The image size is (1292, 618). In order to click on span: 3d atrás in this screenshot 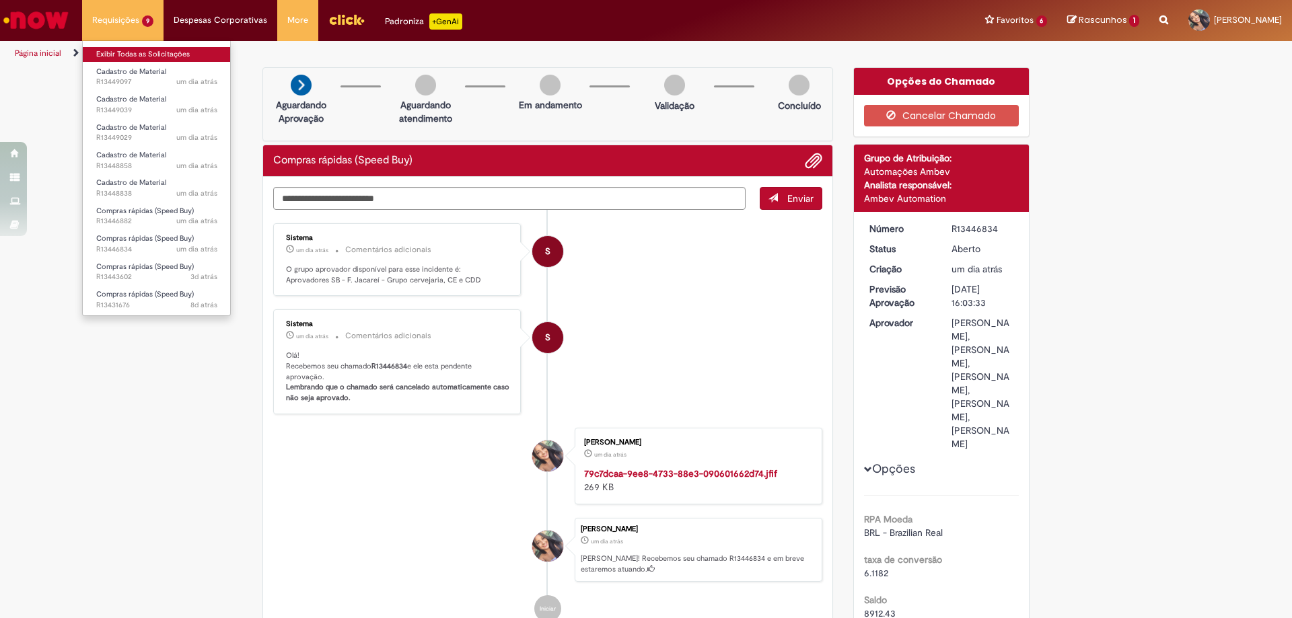, I will do `click(204, 277)`.